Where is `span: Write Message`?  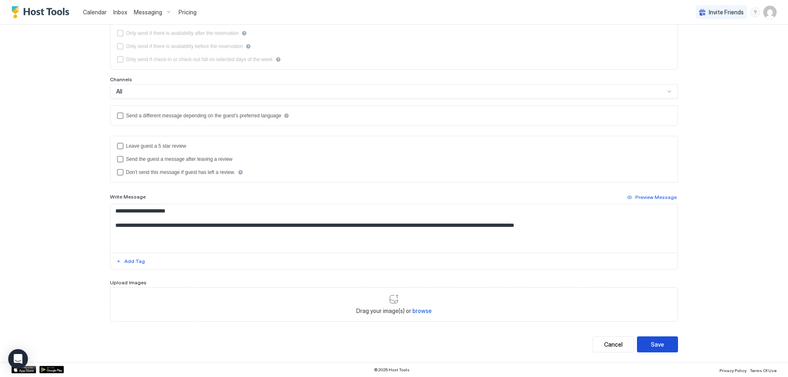 span: Write Message is located at coordinates (128, 197).